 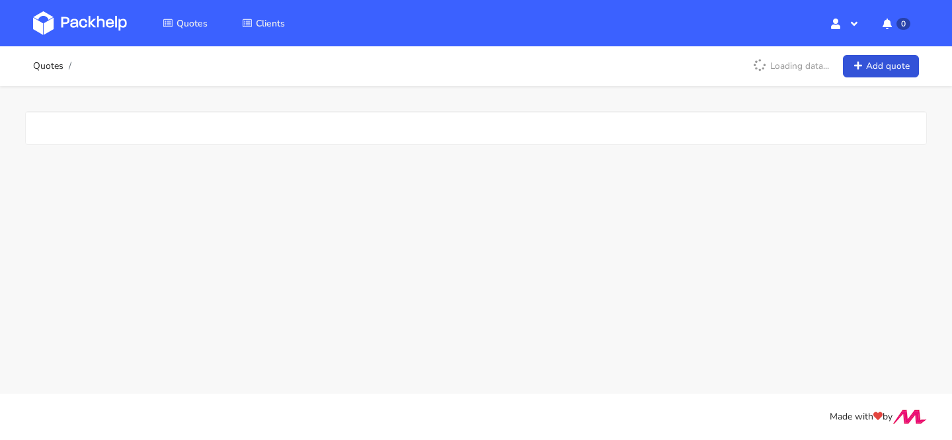 What do you see at coordinates (270, 23) in the screenshot?
I see `span: Clients` at bounding box center [270, 23].